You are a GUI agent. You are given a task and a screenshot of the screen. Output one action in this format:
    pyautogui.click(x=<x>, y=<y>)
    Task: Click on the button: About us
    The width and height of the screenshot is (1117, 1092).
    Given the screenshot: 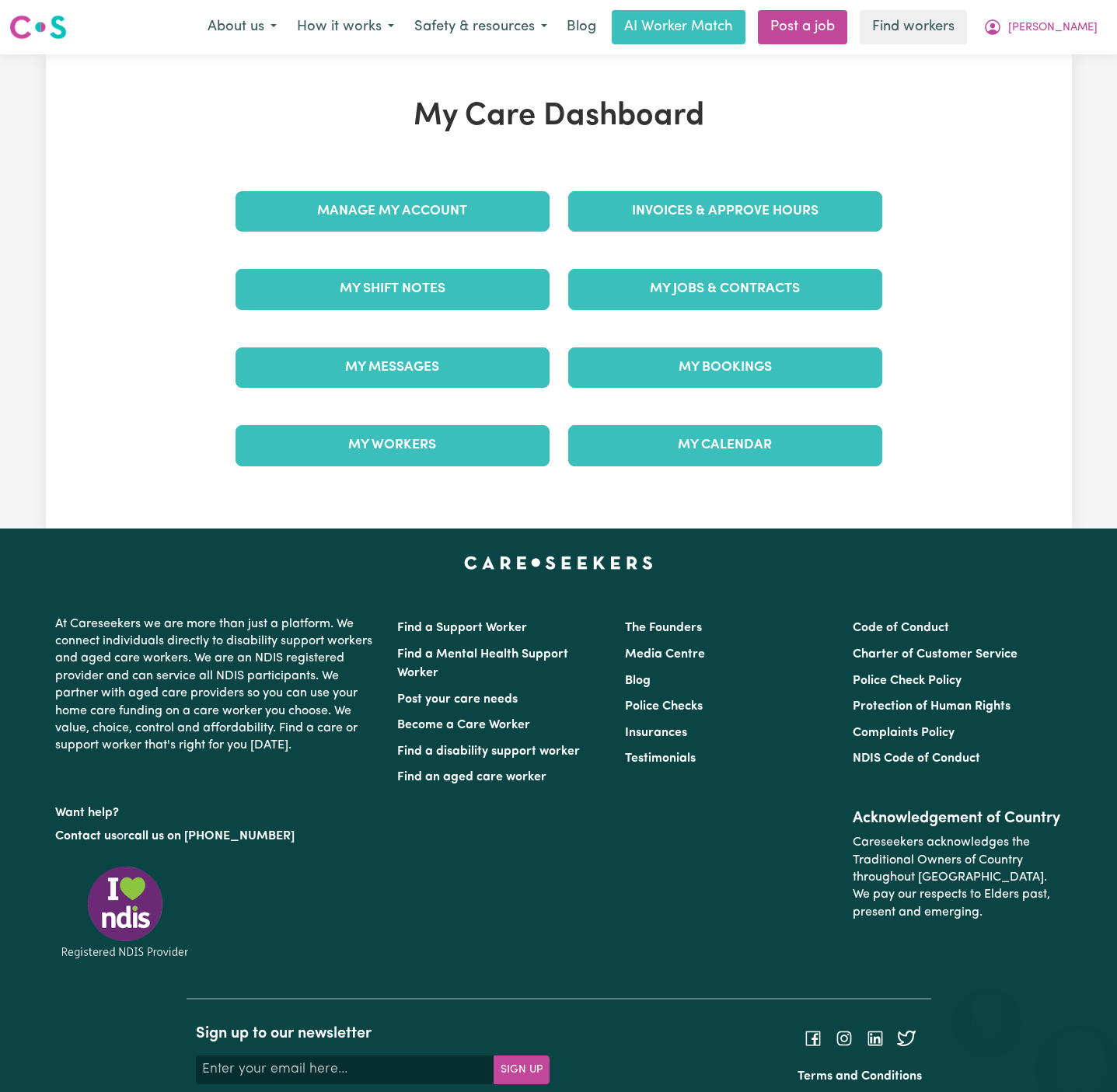 What is the action you would take?
    pyautogui.click(x=241, y=27)
    